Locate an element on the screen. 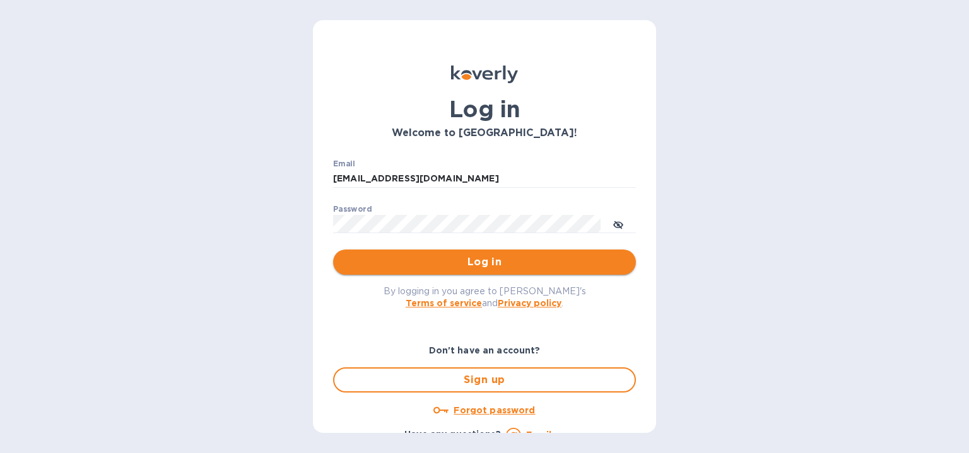 This screenshot has width=969, height=453. u: Forgot password is located at coordinates (494, 410).